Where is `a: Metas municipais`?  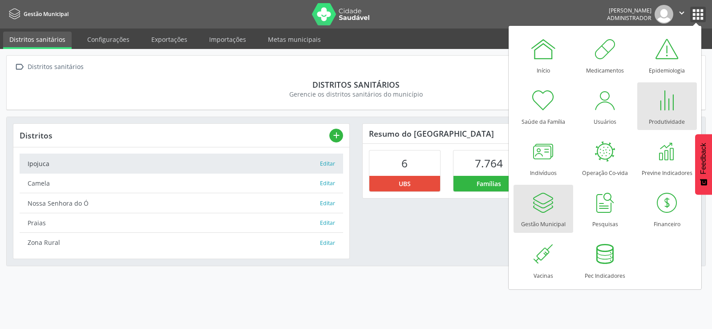
a: Metas municipais is located at coordinates (294, 39).